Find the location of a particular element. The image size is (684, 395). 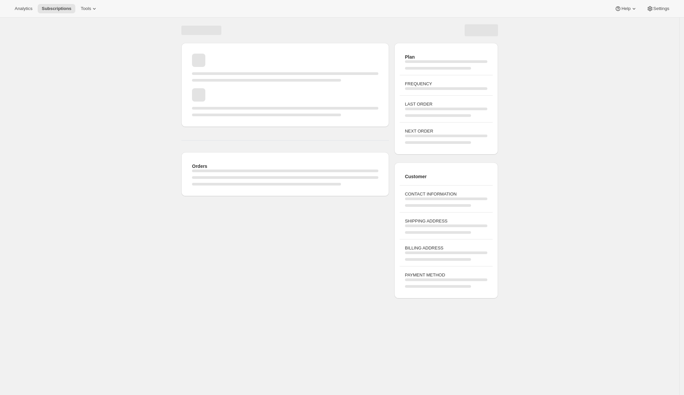

span: Help is located at coordinates (625, 9).